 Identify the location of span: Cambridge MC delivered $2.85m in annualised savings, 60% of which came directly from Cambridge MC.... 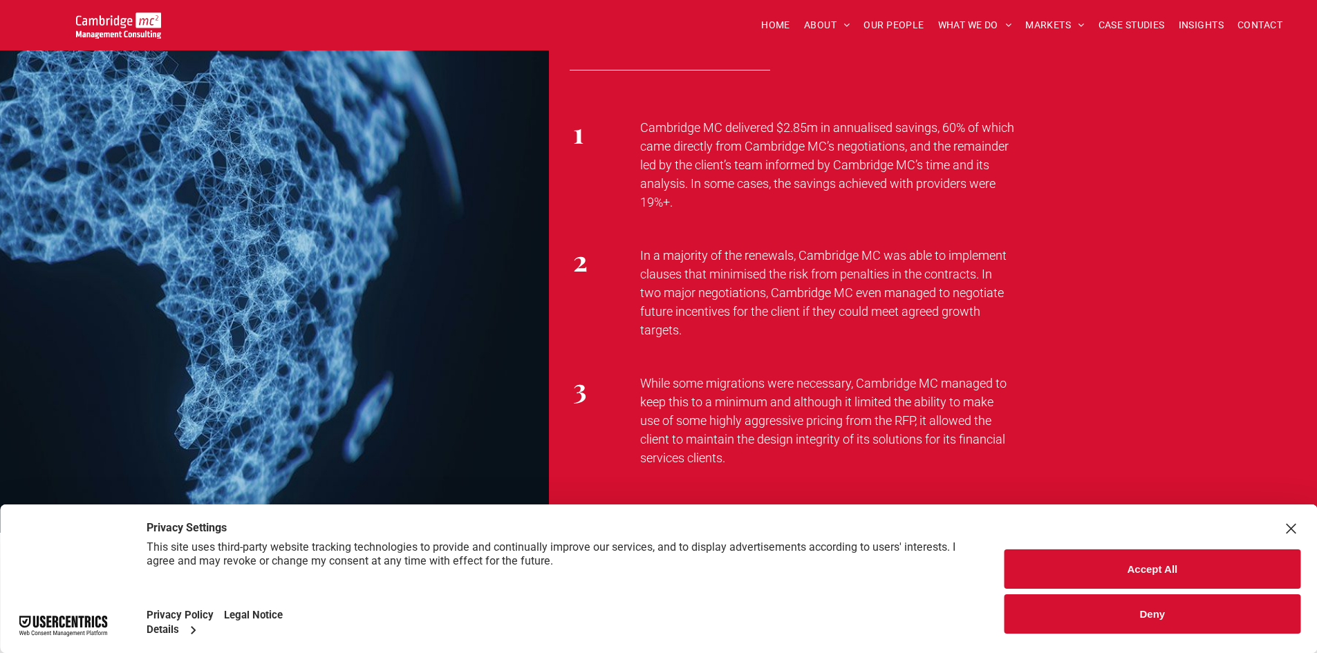
(827, 165).